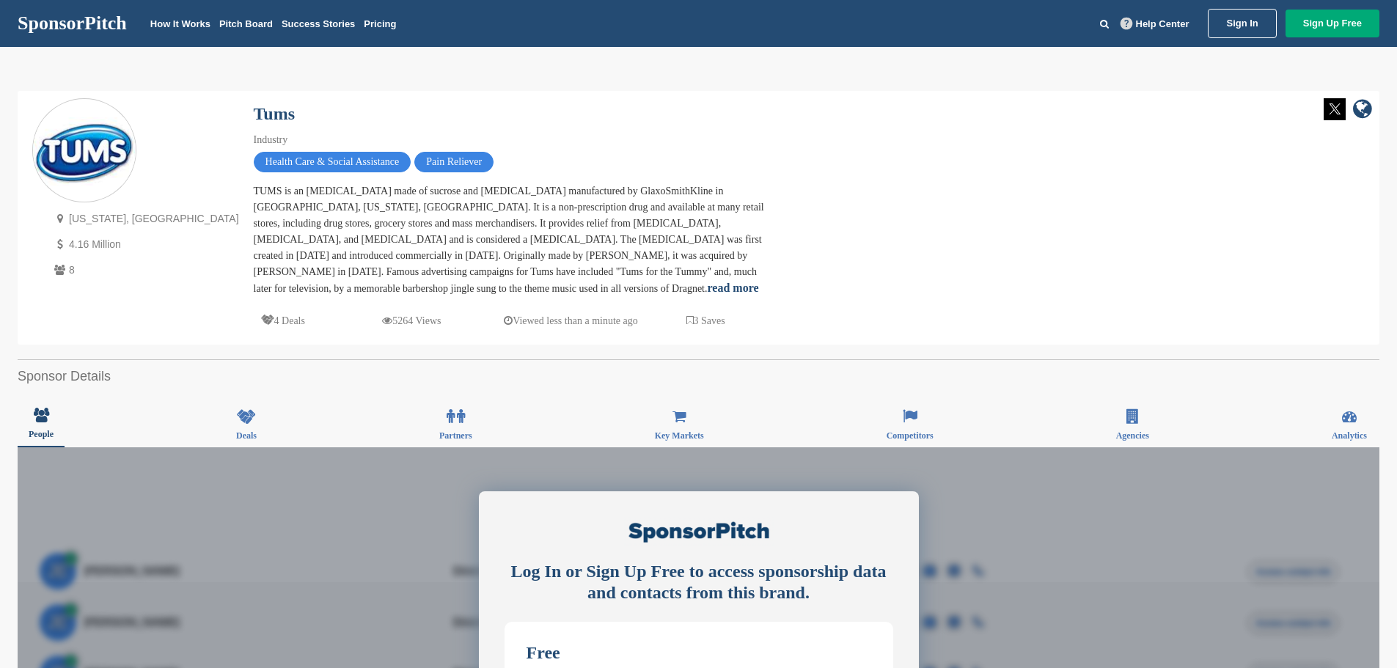  I want to click on span: Competitors, so click(910, 436).